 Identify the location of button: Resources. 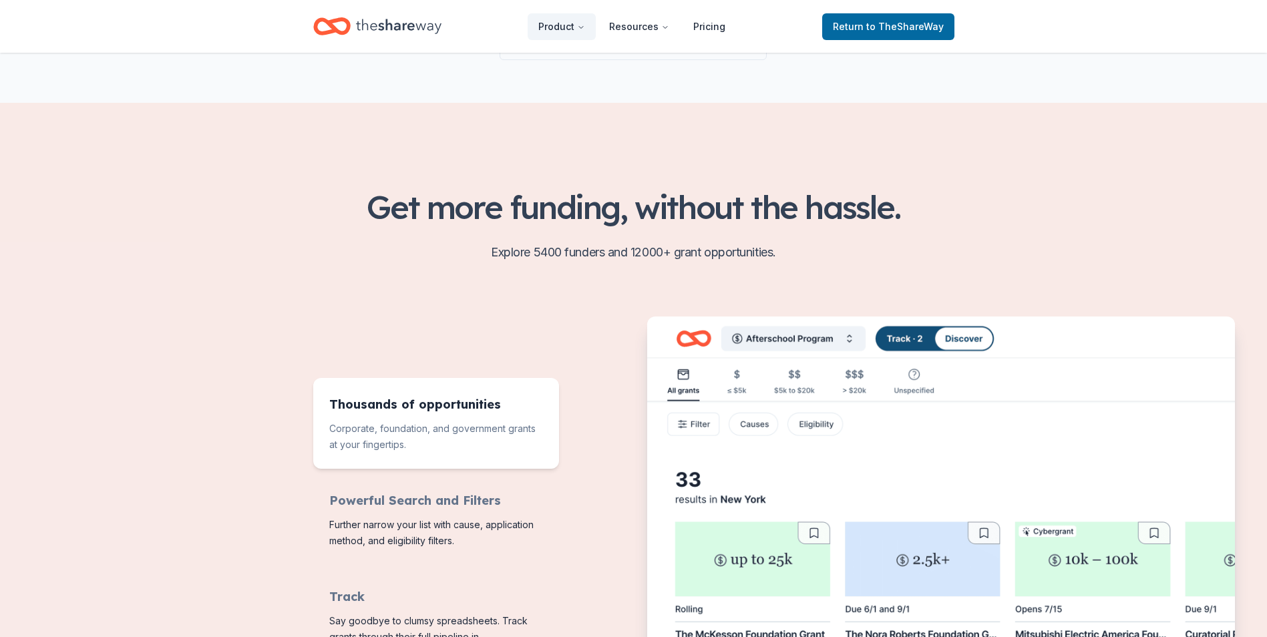
(639, 27).